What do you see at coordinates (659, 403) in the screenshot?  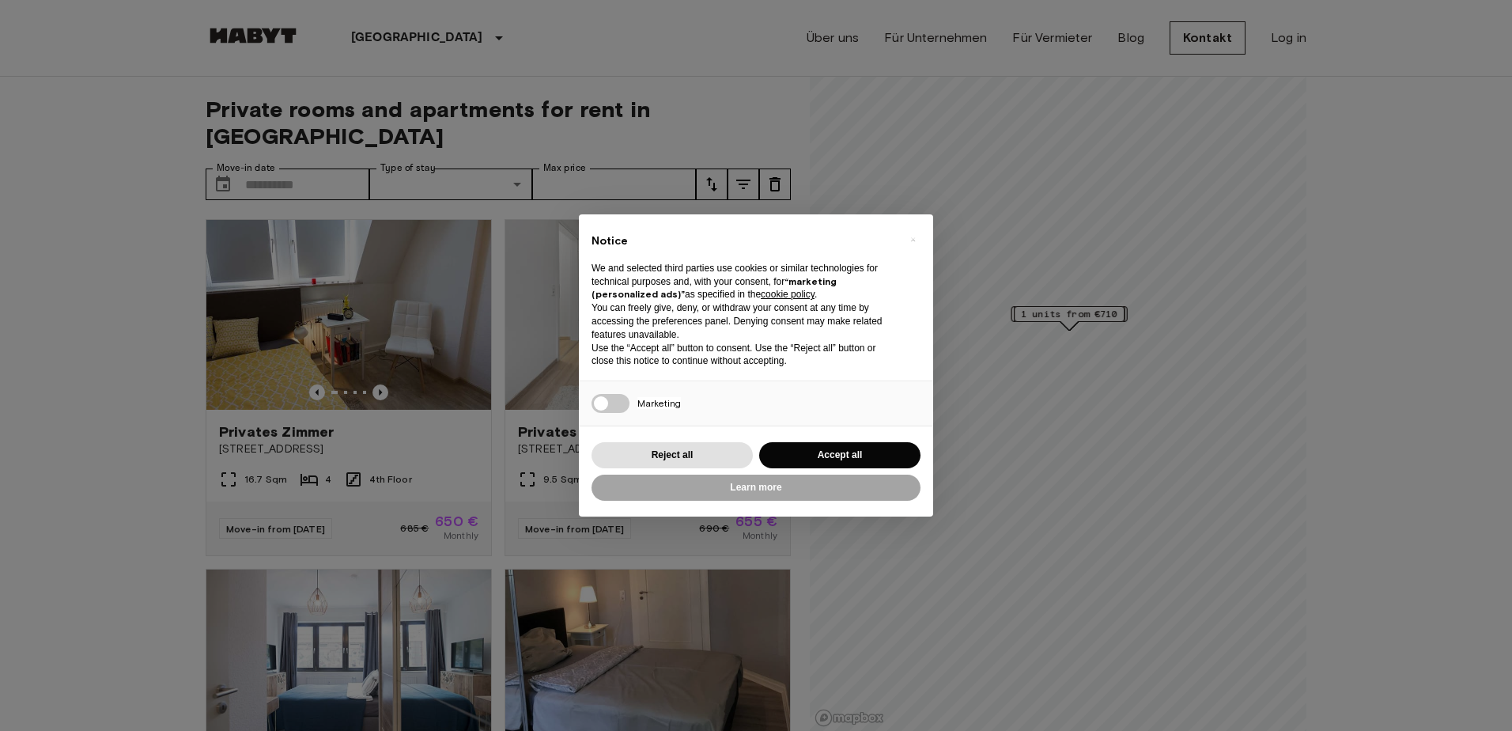 I see `span: Marketing` at bounding box center [659, 403].